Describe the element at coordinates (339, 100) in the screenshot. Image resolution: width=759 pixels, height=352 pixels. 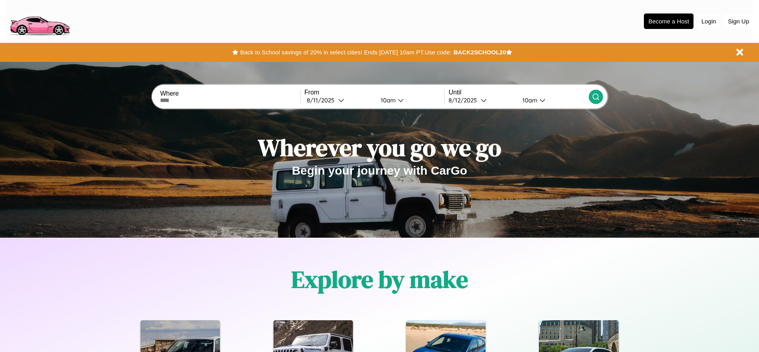
I see `button: 8/11/2025` at that location.